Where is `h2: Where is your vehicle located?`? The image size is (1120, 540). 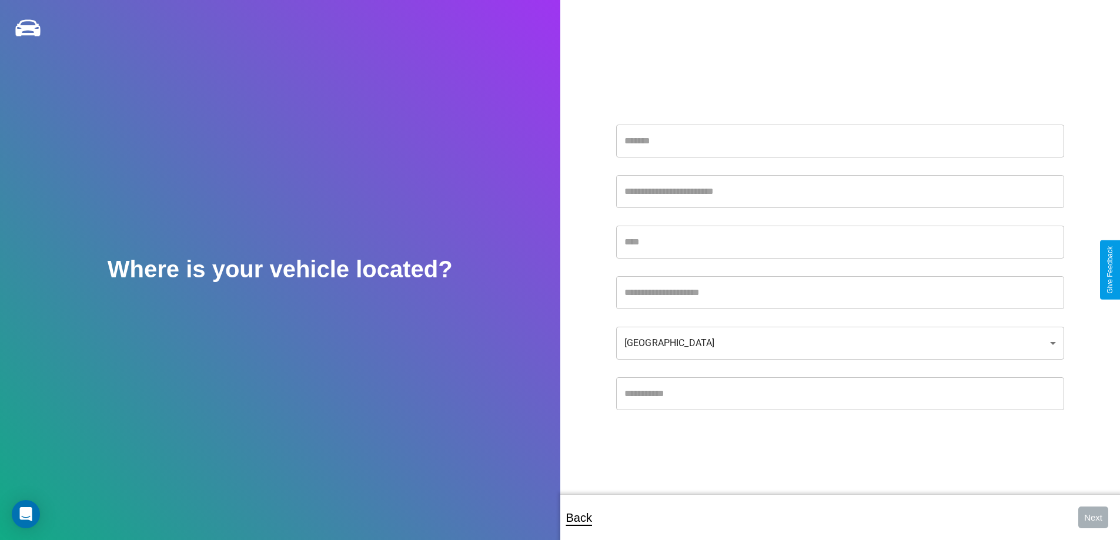
h2: Where is your vehicle located? is located at coordinates (280, 269).